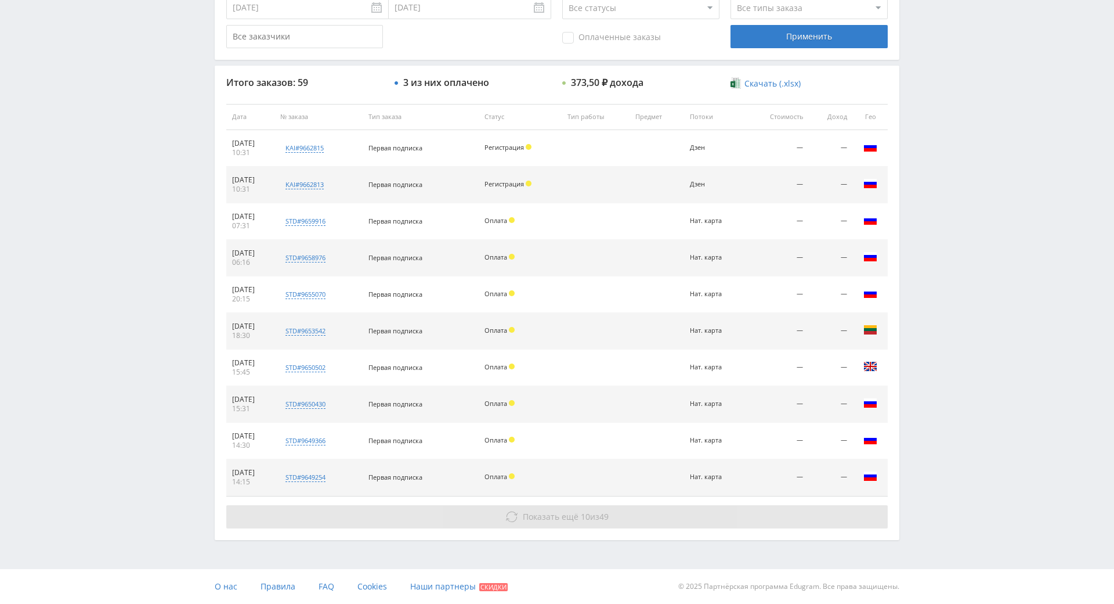 This screenshot has width=1114, height=604. I want to click on th: Потоки, so click(715, 117).